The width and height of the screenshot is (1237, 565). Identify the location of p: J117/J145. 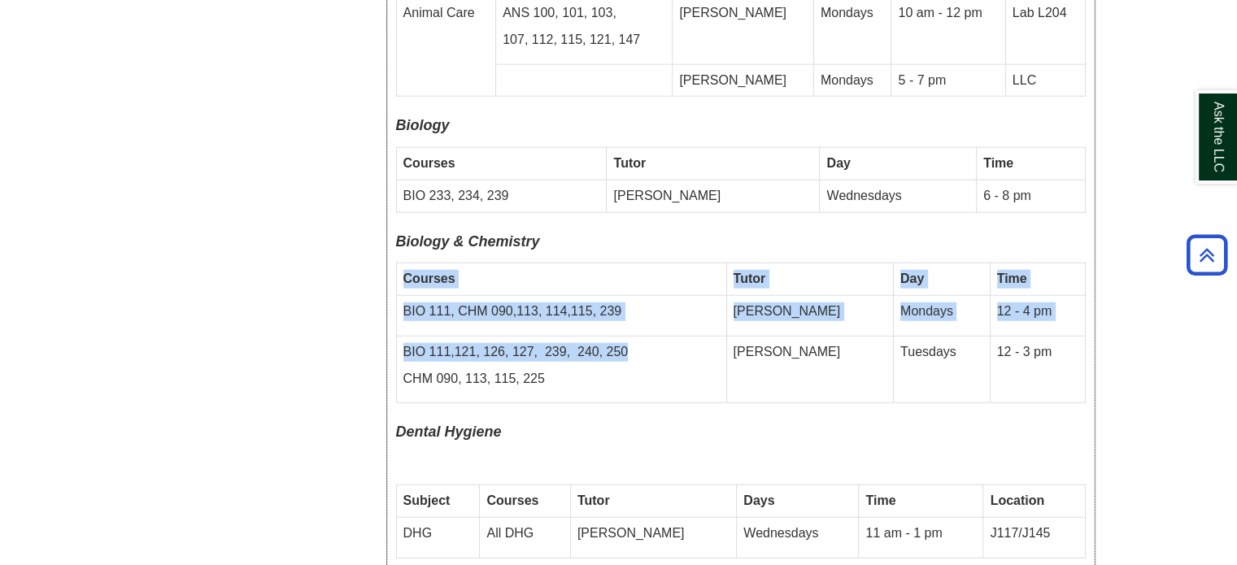
(1034, 534).